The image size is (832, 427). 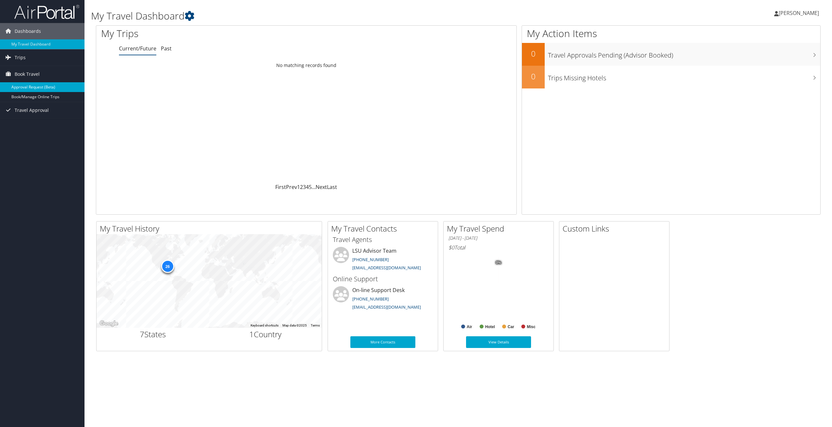 I want to click on a: Open this area in Google Maps (opens a new window), so click(x=109, y=323).